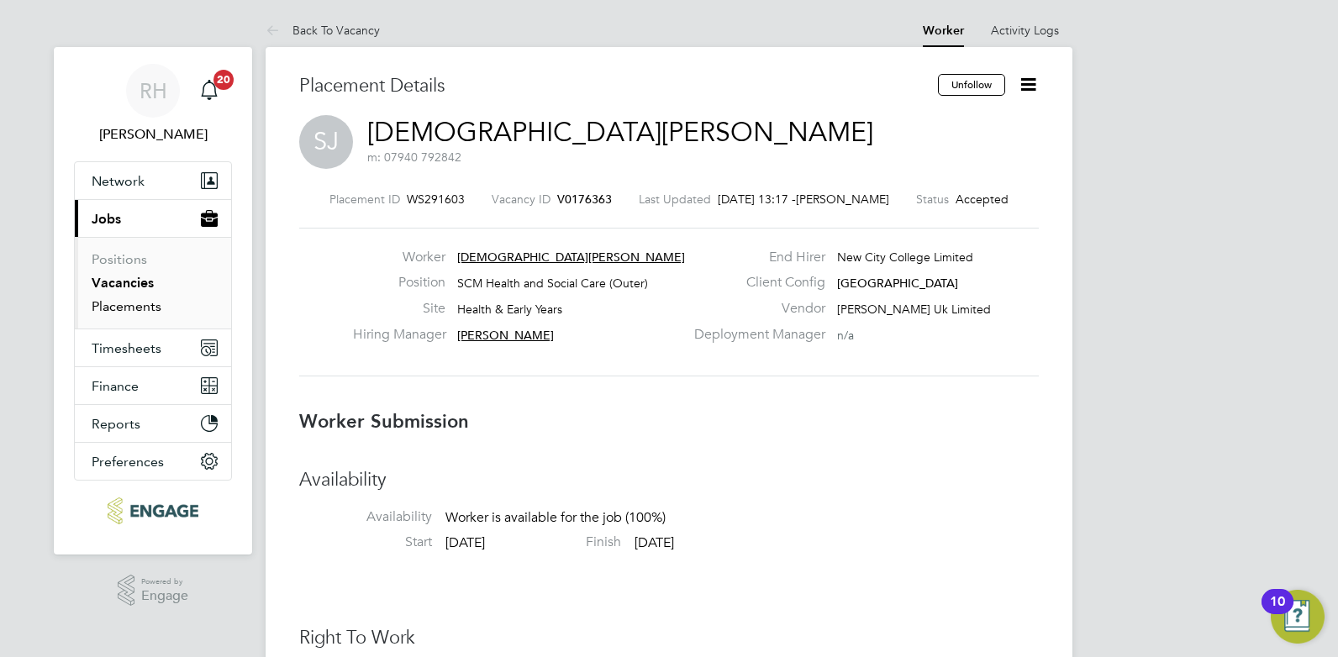 This screenshot has height=657, width=1338. I want to click on span: n/a, so click(845, 335).